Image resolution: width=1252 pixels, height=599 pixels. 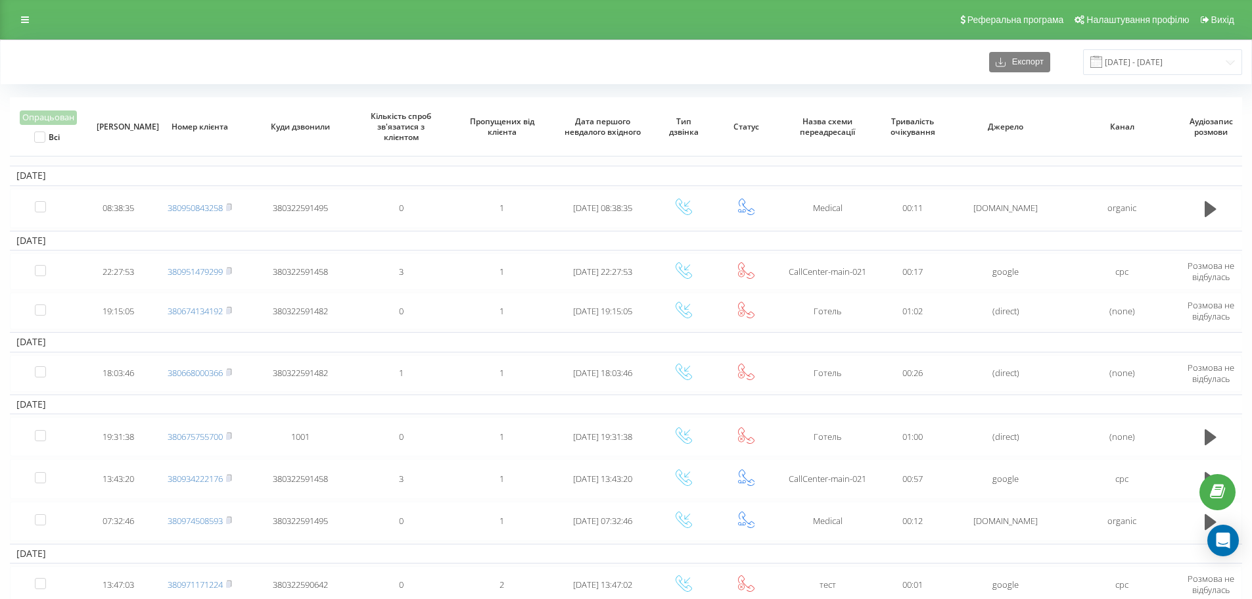 What do you see at coordinates (913, 126) in the screenshot?
I see `span: Тривалість очікування` at bounding box center [913, 126].